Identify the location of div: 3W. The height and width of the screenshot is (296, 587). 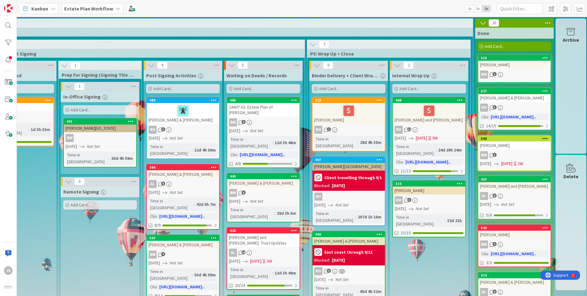
(269, 261).